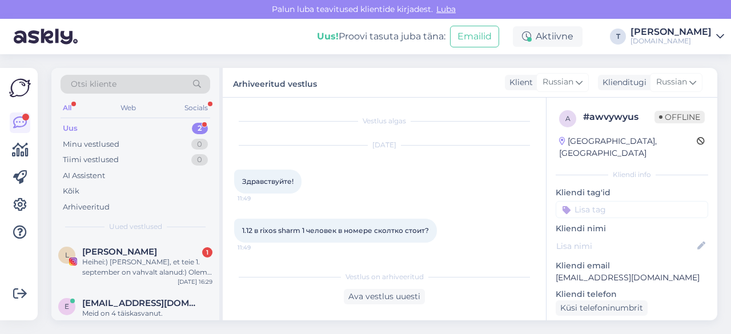 The height and width of the screenshot is (334, 731). What do you see at coordinates (91, 145) in the screenshot?
I see `div: Minu vestlused` at bounding box center [91, 145].